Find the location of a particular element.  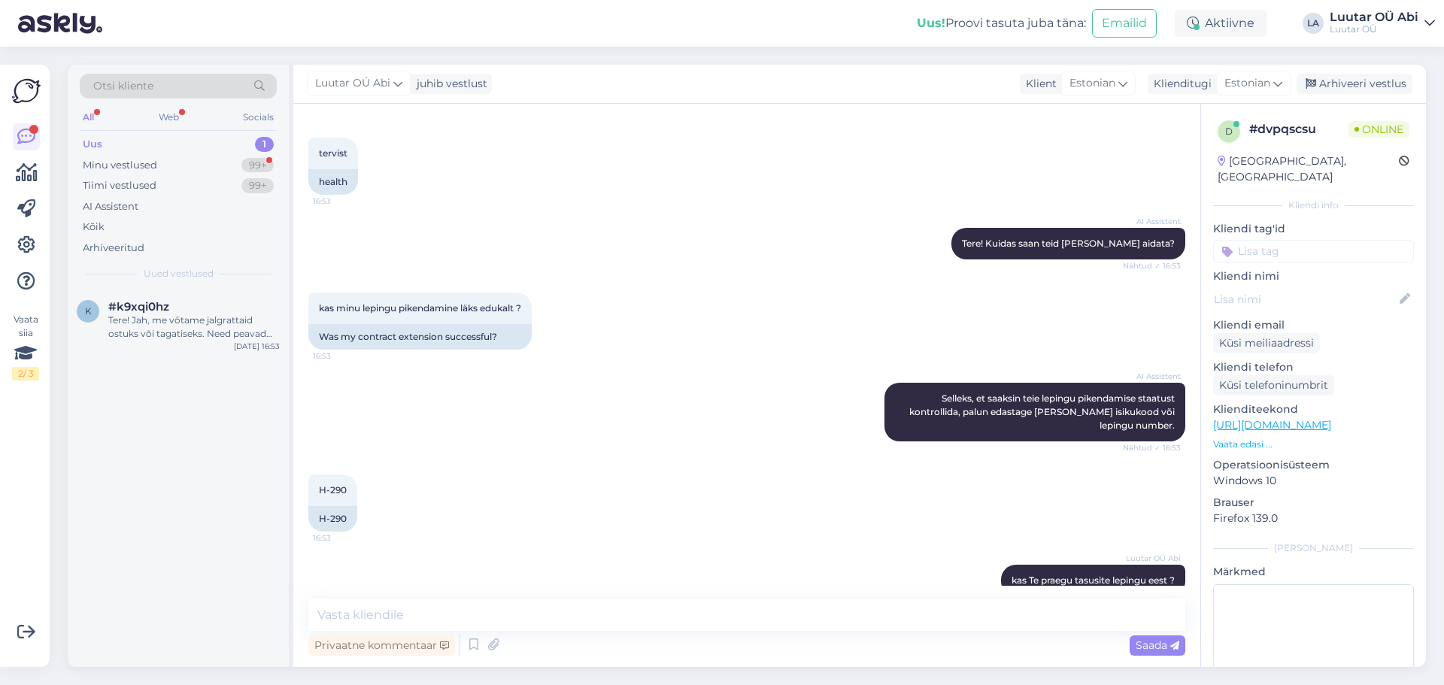

p: Windows 10 is located at coordinates (1313, 480).